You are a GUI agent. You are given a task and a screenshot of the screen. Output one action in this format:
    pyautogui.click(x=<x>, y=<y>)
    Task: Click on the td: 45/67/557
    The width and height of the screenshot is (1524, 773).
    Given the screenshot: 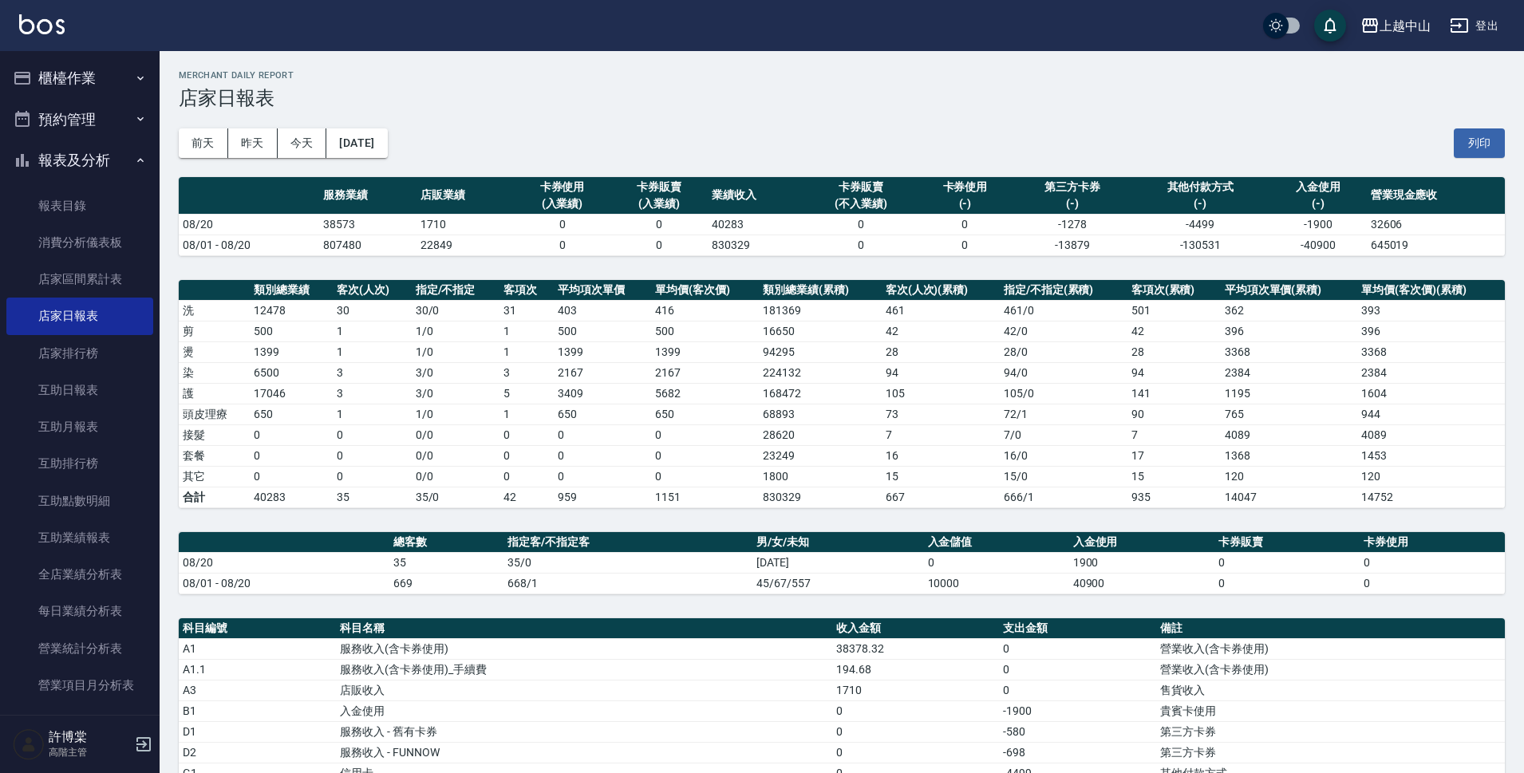 What is the action you would take?
    pyautogui.click(x=838, y=583)
    